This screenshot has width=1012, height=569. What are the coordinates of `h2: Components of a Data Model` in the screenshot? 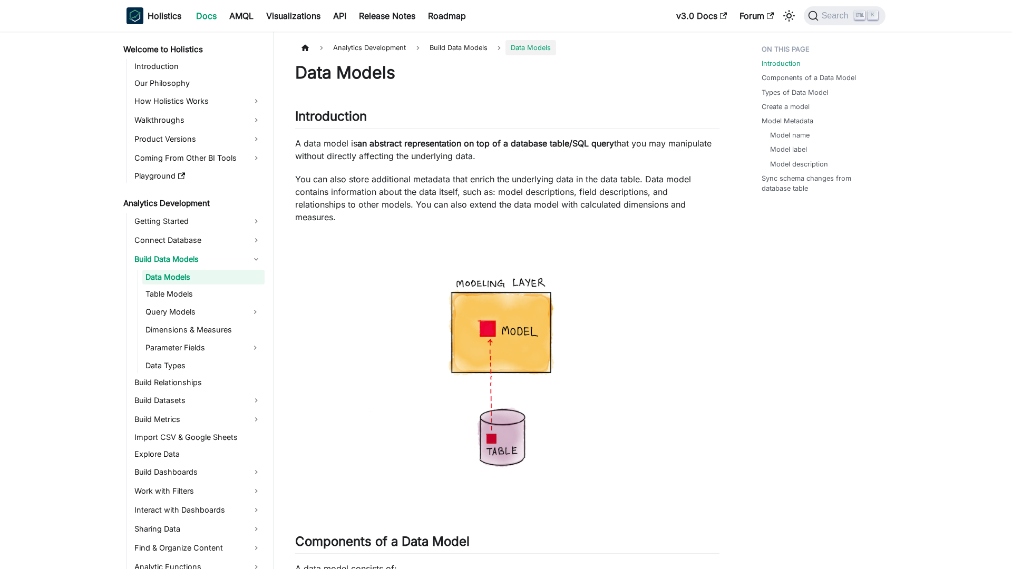 It's located at (507, 544).